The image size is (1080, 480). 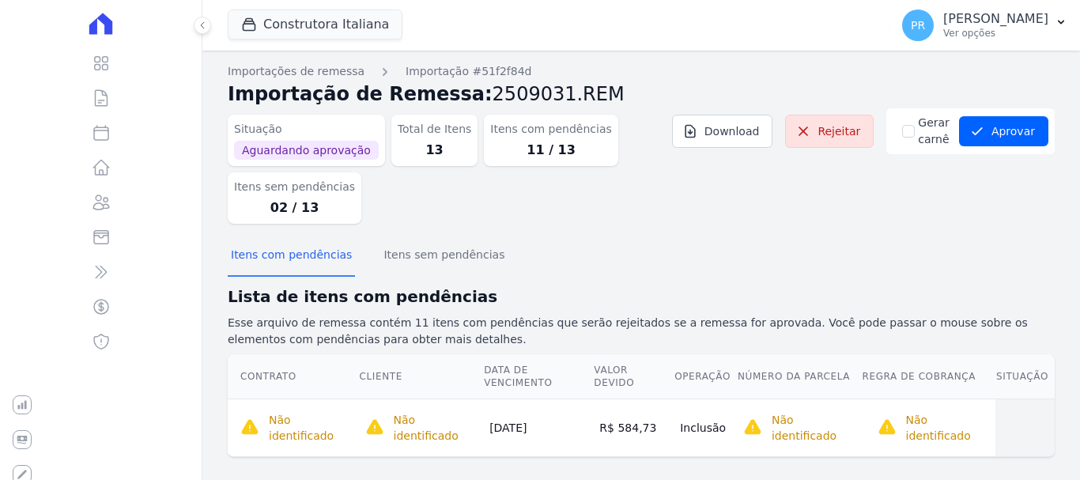 What do you see at coordinates (550, 150) in the screenshot?
I see `dd: 11 / 13` at bounding box center [550, 150].